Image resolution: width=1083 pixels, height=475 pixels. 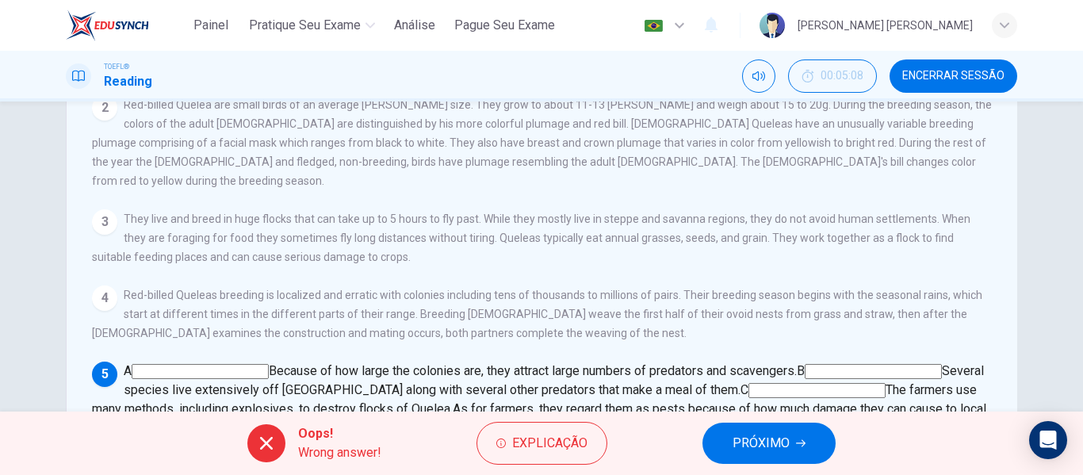 I want to click on span: C, so click(x=744, y=389).